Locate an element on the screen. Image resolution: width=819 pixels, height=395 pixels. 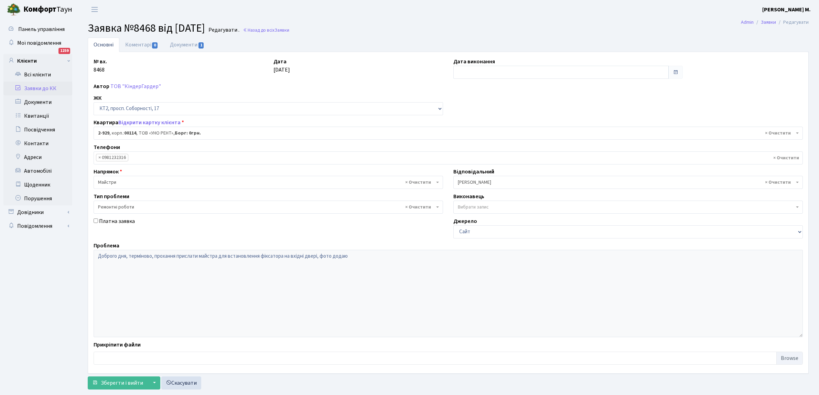
textarea: Доброго дня, терміново, прохання прислати майстра для встановлення фіксатора на вхідні двері, фот... is located at coordinates (448, 293).